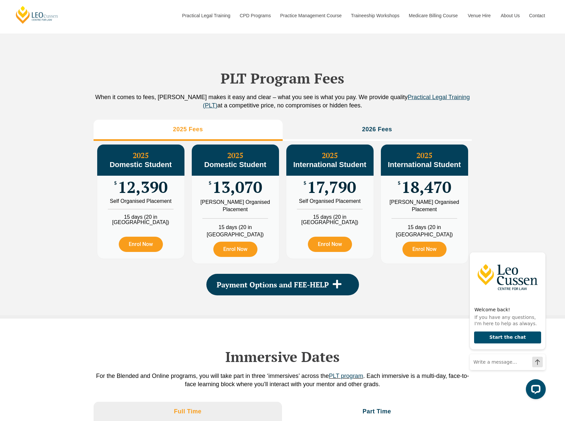 Image resolution: width=565 pixels, height=421 pixels. I want to click on input: Write a message…, so click(43, 123).